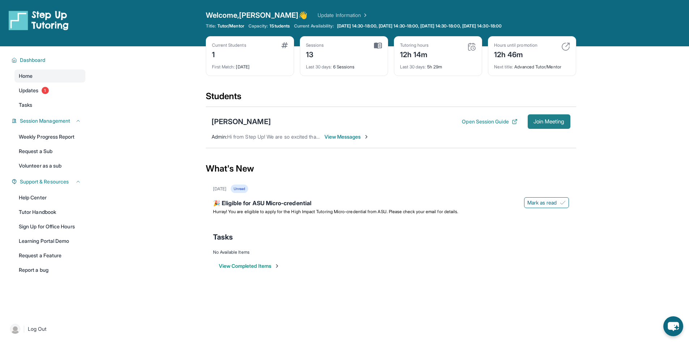 Image resolution: width=689 pixels, height=342 pixels. Describe the element at coordinates (50, 105) in the screenshot. I see `a: Tasks` at that location.